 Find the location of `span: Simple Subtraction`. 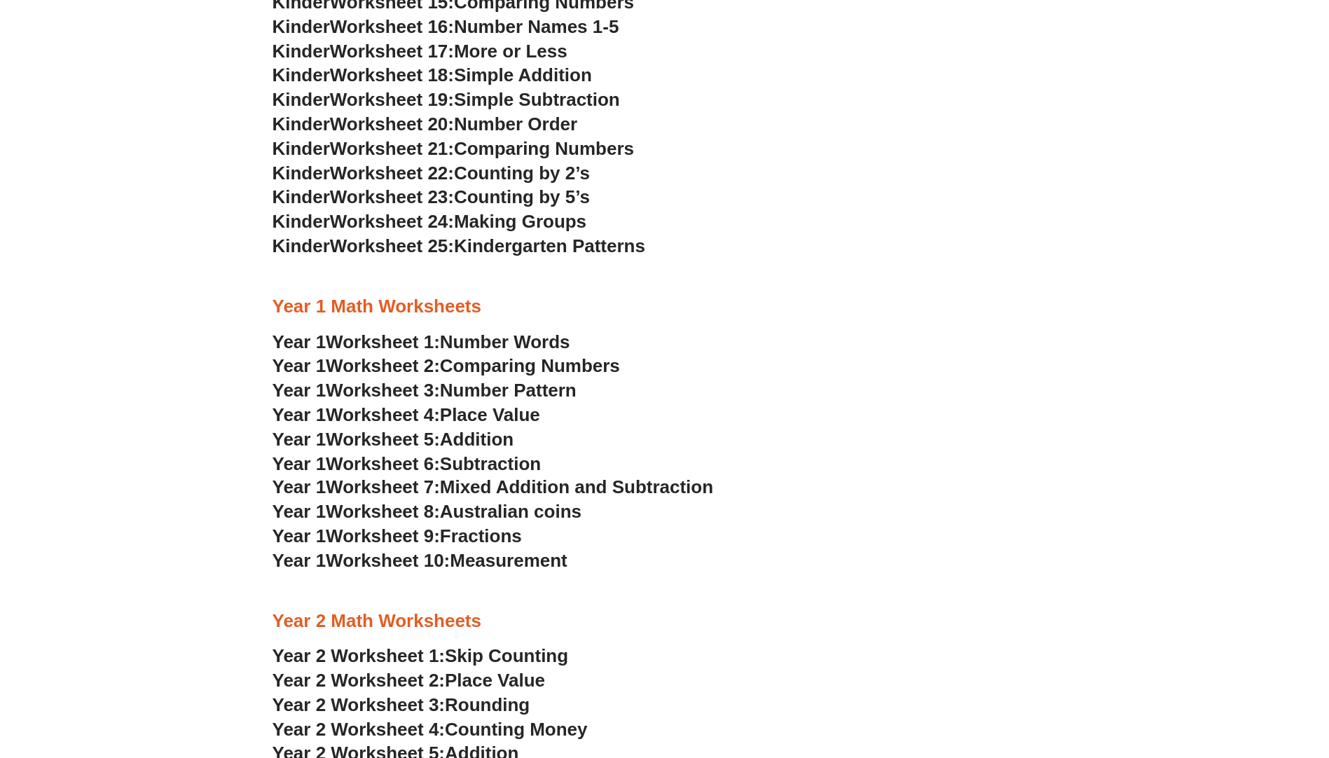

span: Simple Subtraction is located at coordinates (536, 99).